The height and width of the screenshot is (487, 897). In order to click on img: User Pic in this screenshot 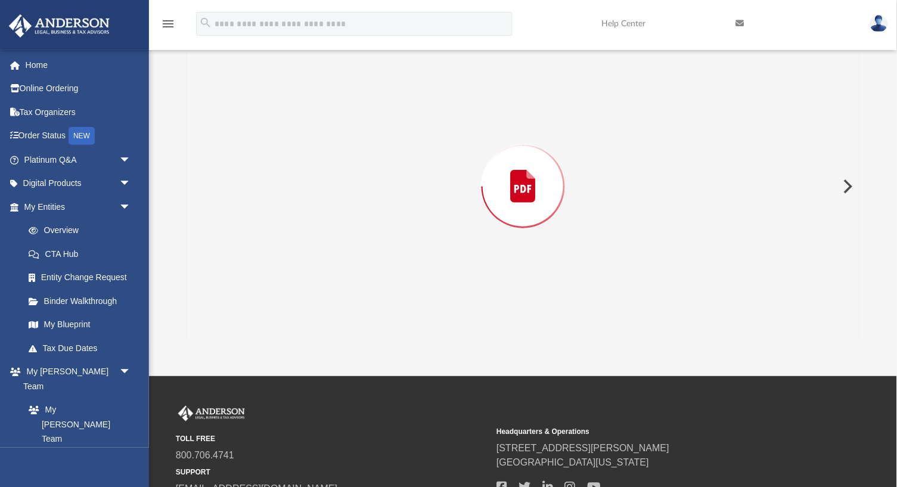, I will do `click(879, 23)`.